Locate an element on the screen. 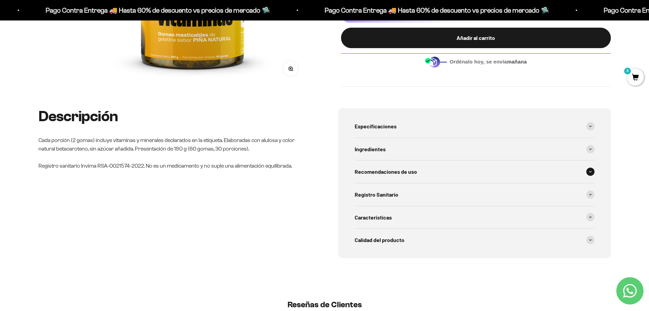 The width and height of the screenshot is (649, 311). h2: Reseñas de Clientes is located at coordinates (325, 304).